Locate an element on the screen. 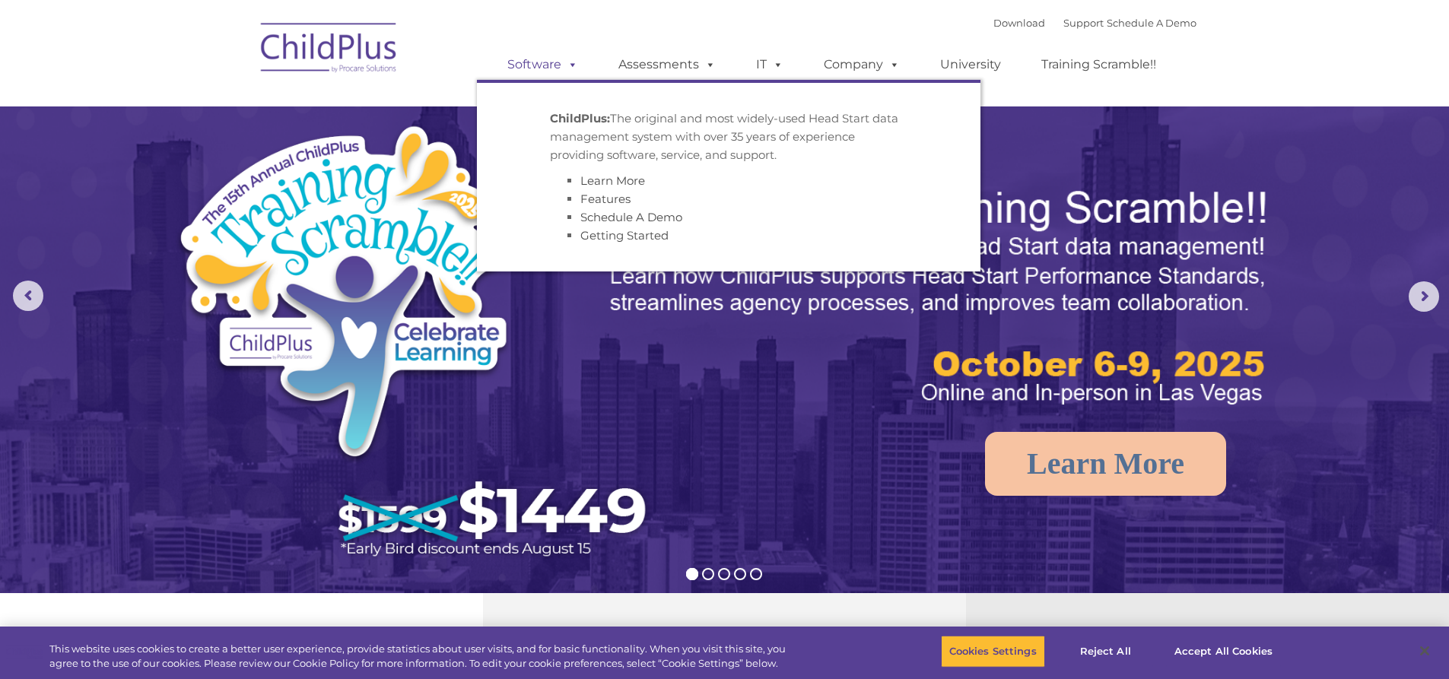  a: University is located at coordinates (970, 65).